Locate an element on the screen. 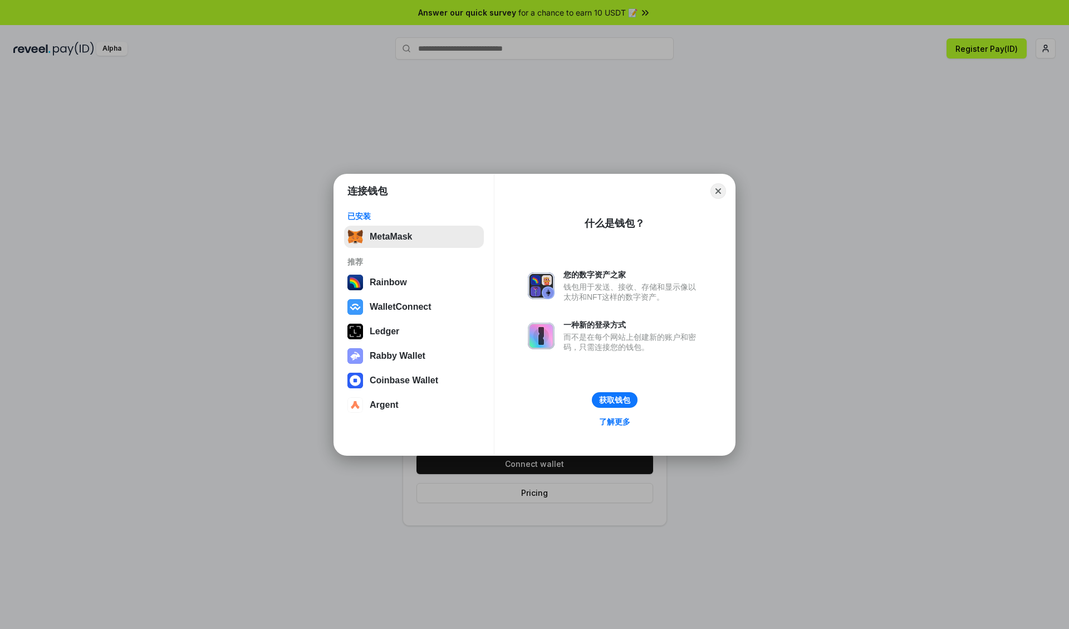  div: 您的数字资产之家 is located at coordinates (632, 274).